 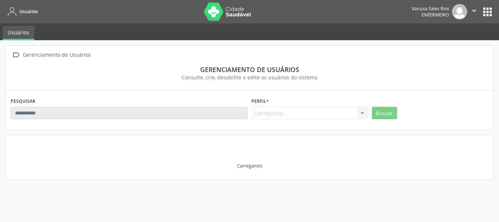 What do you see at coordinates (23, 101) in the screenshot?
I see `label: PESQUISAR` at bounding box center [23, 101].